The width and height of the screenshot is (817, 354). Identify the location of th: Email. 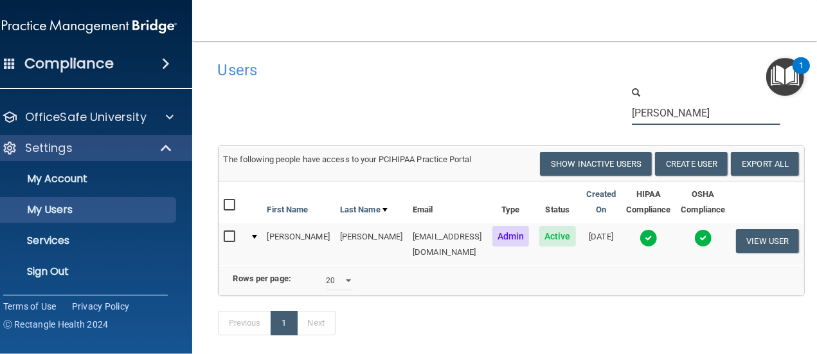
(447, 202).